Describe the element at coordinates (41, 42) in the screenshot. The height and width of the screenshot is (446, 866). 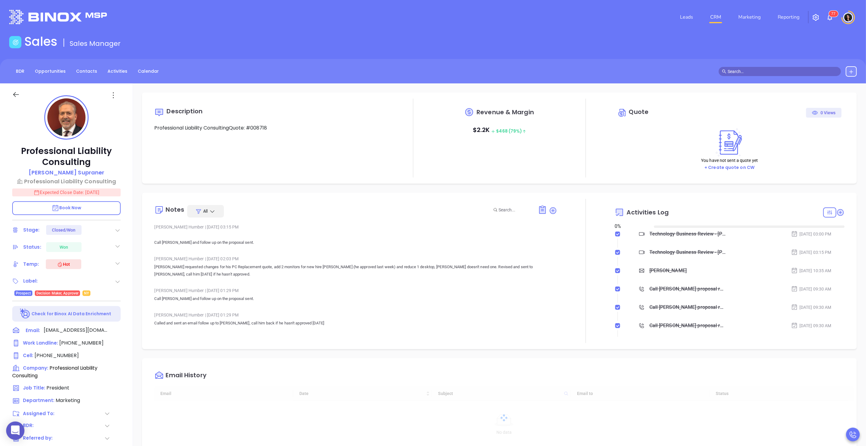
I see `h1: Sales` at that location.